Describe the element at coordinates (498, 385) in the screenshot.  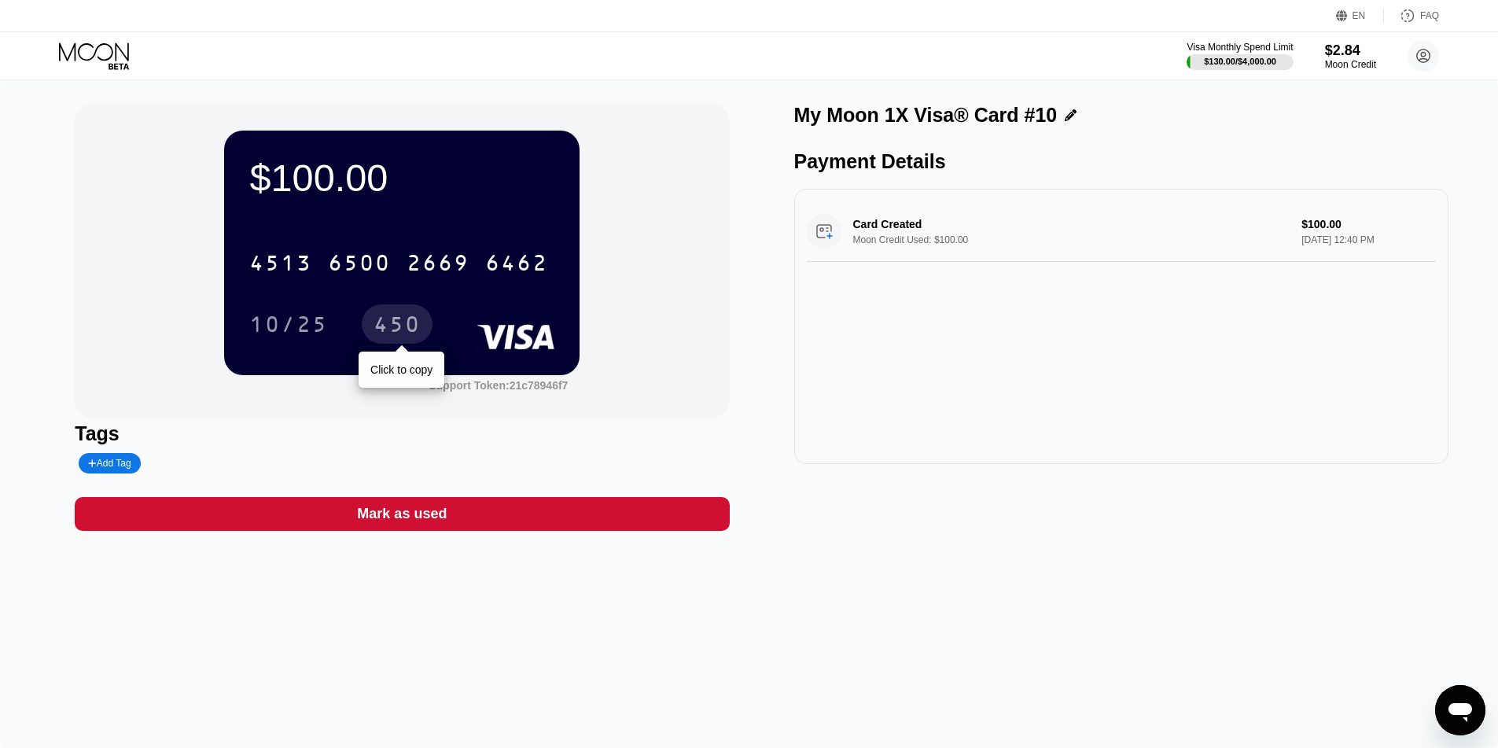
I see `div: Support Token: 21c78946f7` at that location.